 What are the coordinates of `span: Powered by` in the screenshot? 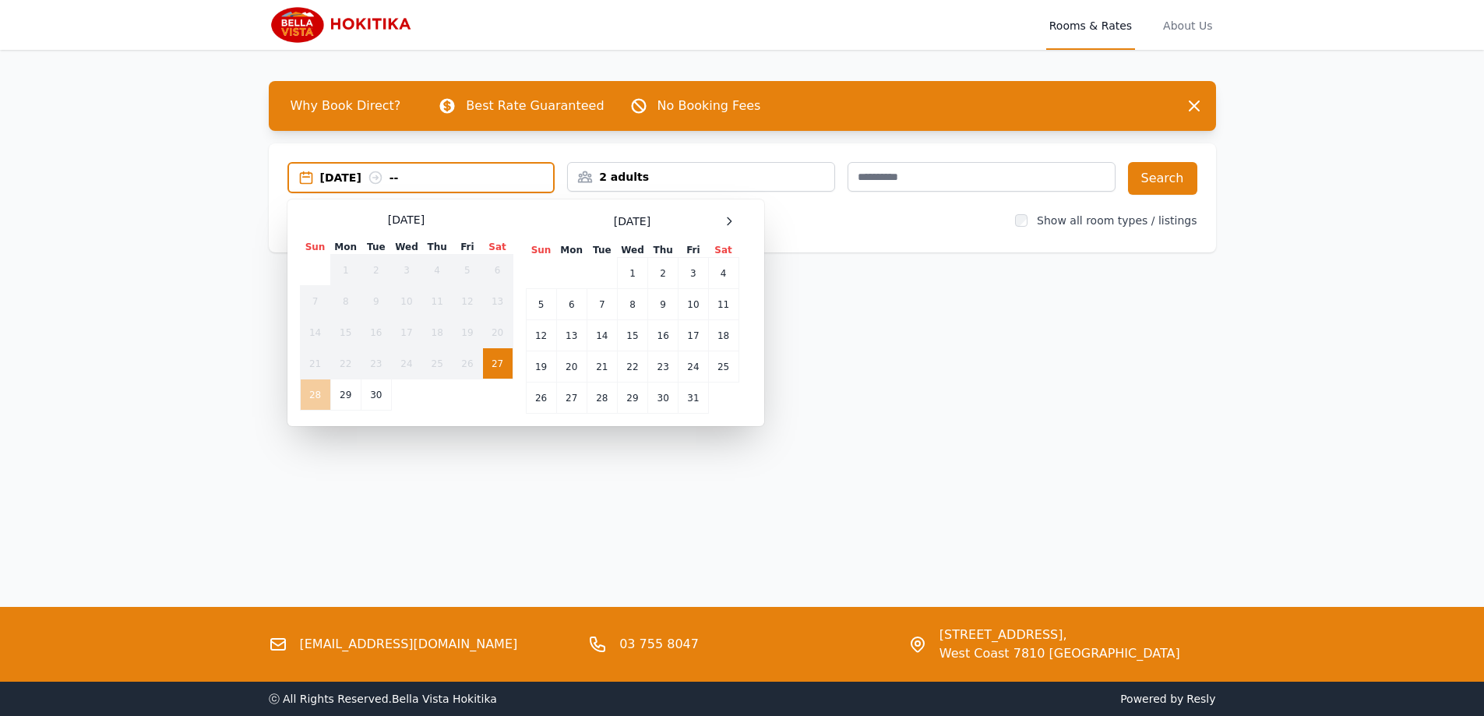 It's located at (983, 699).